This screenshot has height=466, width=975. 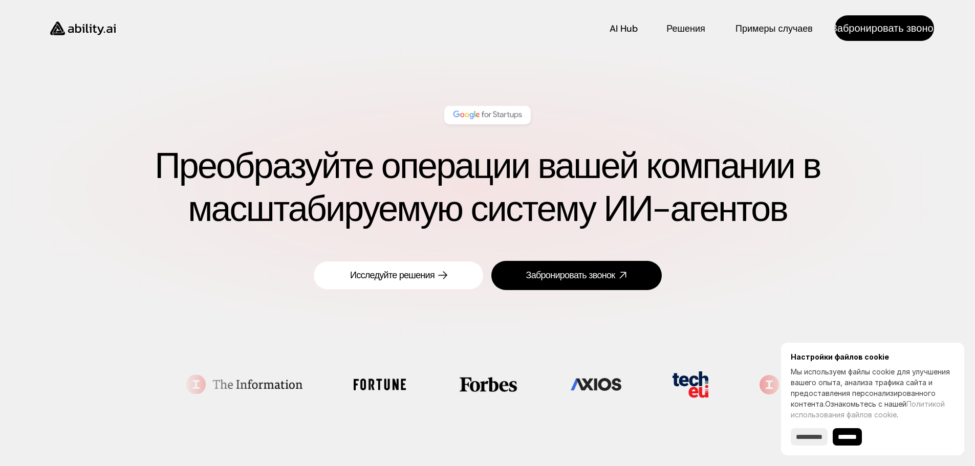 I want to click on font: Решения, so click(x=686, y=29).